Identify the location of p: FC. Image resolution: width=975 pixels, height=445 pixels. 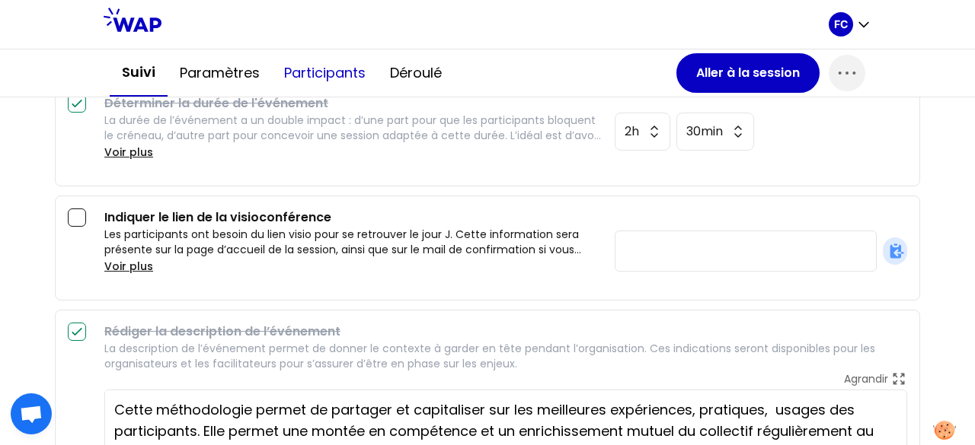
(841, 24).